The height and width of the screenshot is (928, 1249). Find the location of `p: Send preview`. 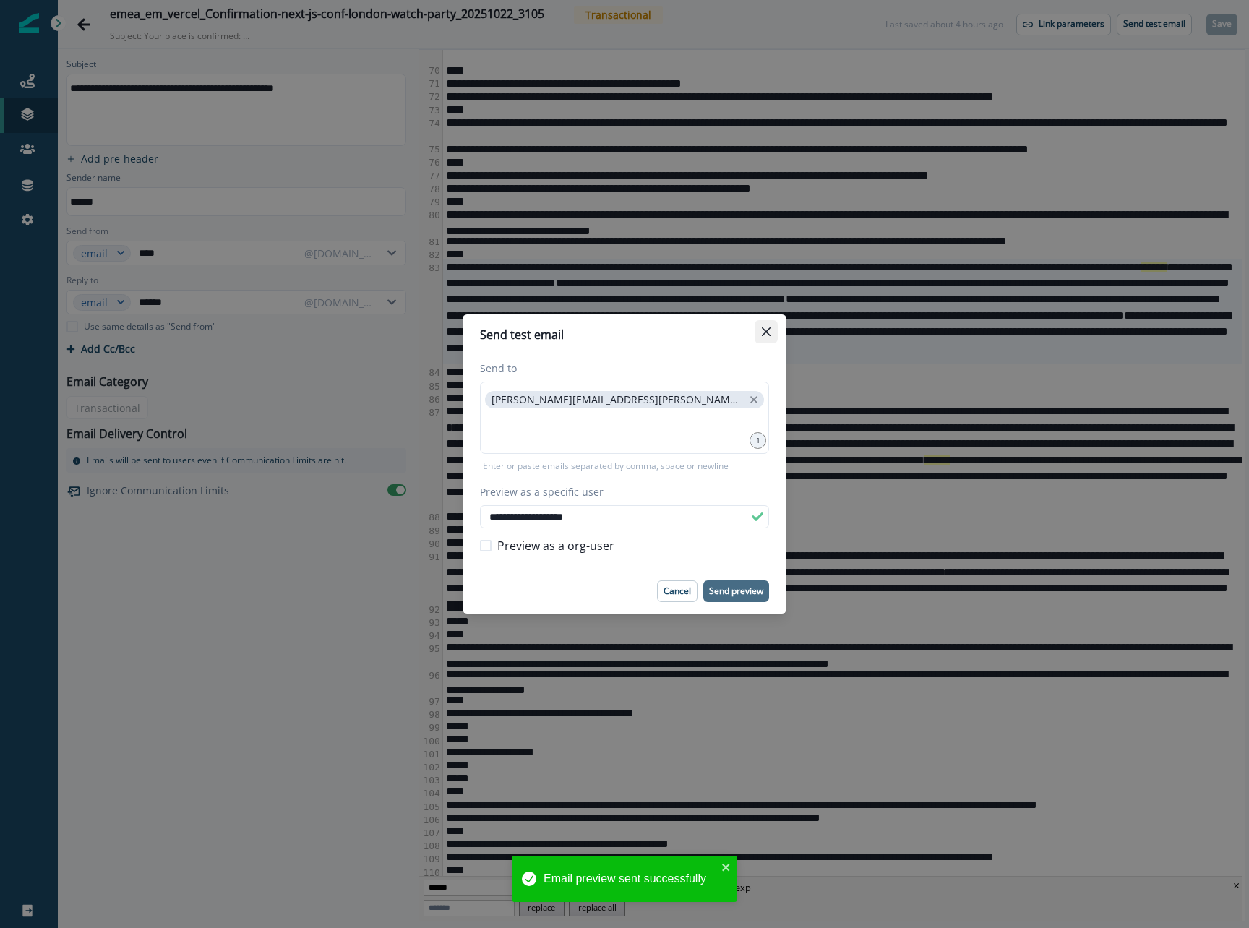

p: Send preview is located at coordinates (736, 591).